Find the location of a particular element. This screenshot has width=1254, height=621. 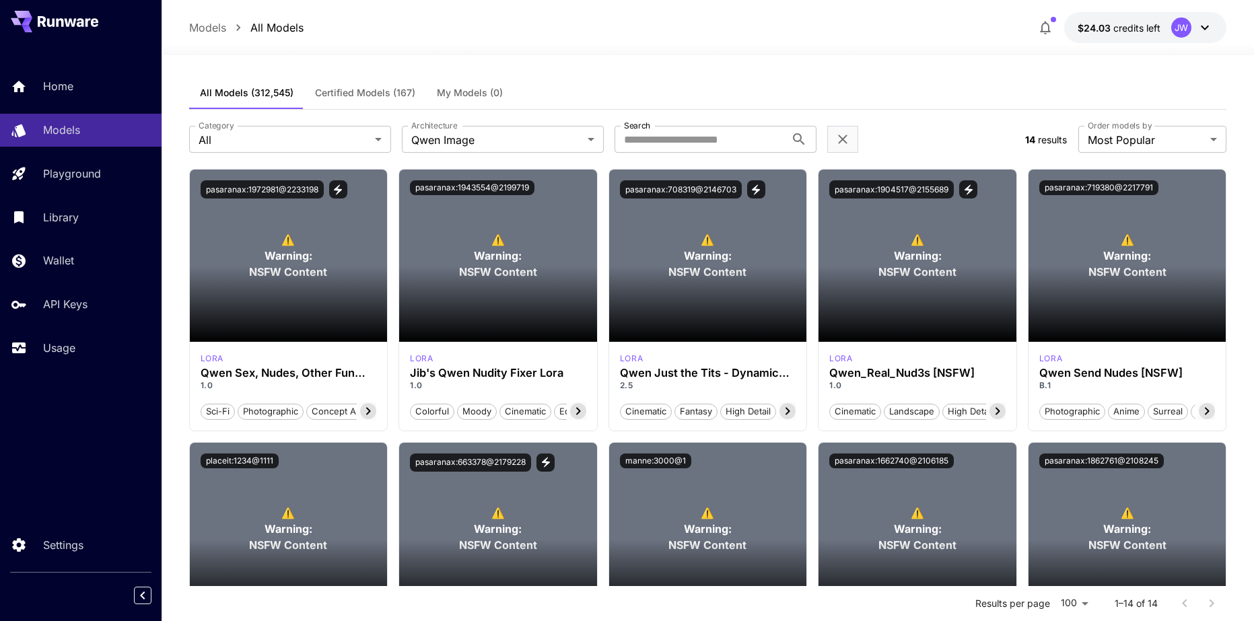

div: Jib's Qwen Nudity Fixer Lora is located at coordinates (498, 373).